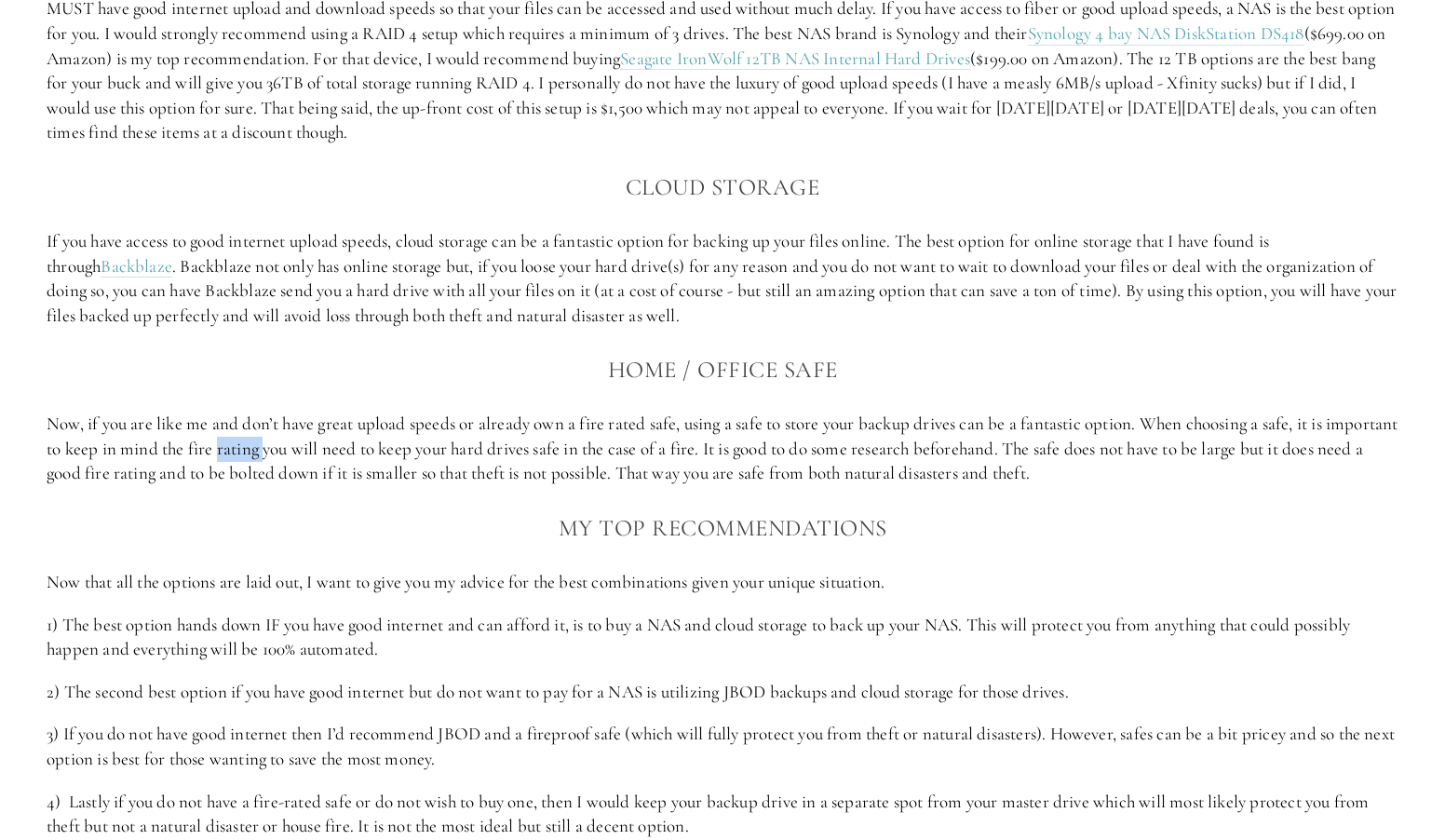 The height and width of the screenshot is (840, 1445). I want to click on h3: Home / Office Safe, so click(722, 370).